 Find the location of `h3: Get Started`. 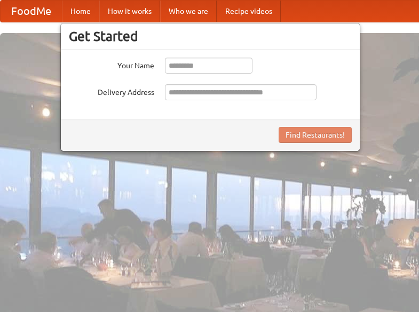

h3: Get Started is located at coordinates (210, 36).